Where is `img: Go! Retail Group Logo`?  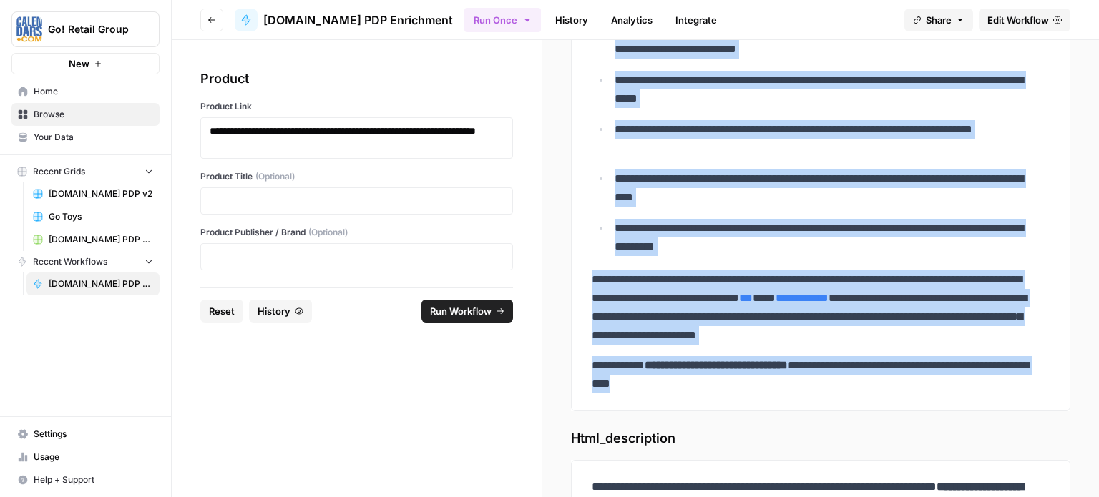
img: Go! Retail Group Logo is located at coordinates (29, 29).